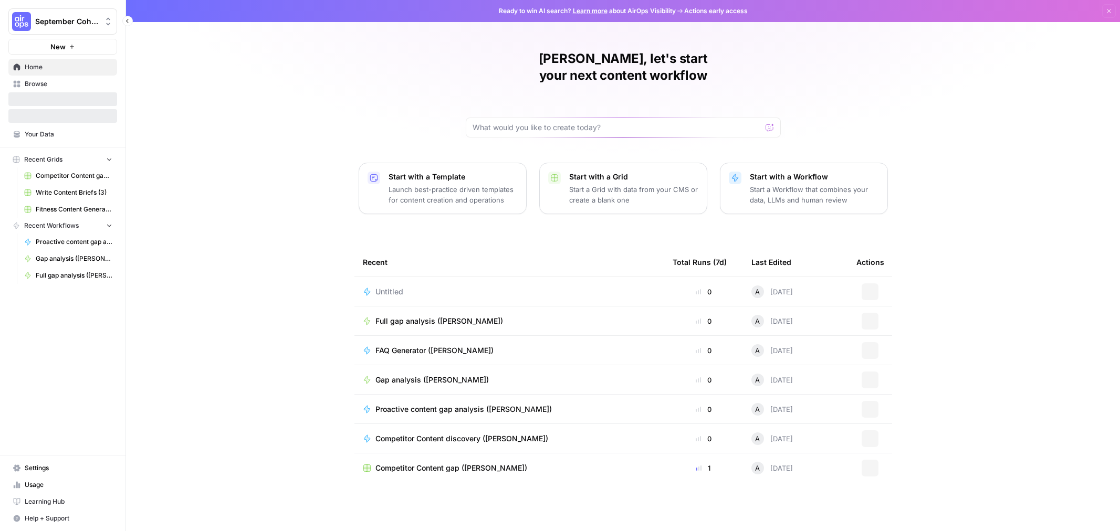 Image resolution: width=1120 pixels, height=531 pixels. I want to click on button: Help + Support, so click(62, 519).